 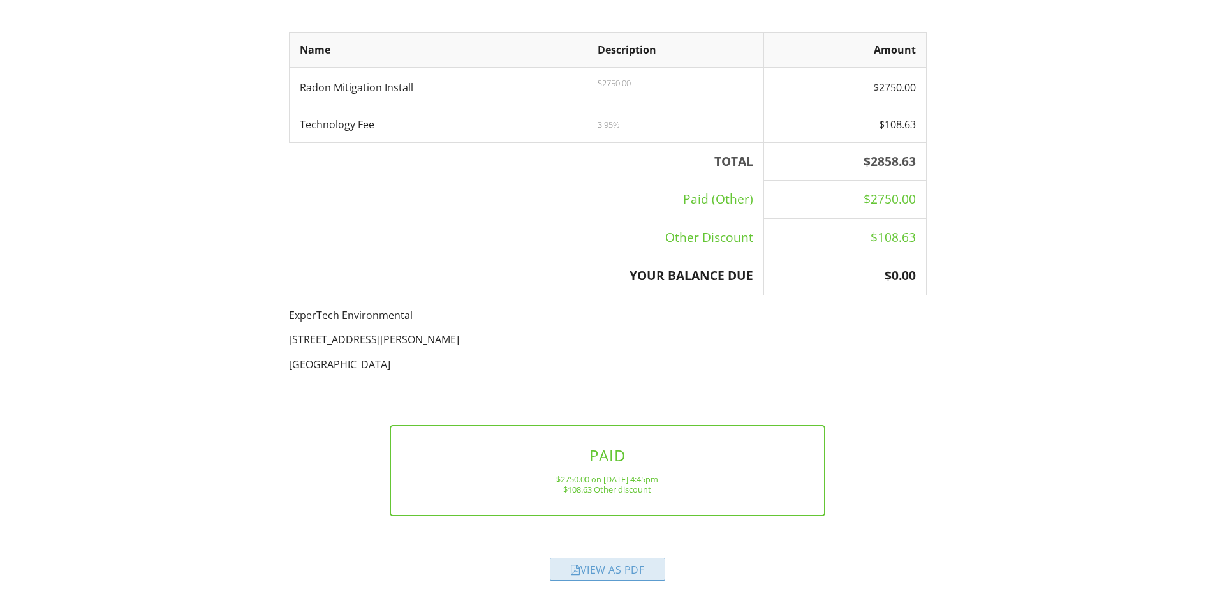 I want to click on th: $2858.63, so click(x=845, y=161).